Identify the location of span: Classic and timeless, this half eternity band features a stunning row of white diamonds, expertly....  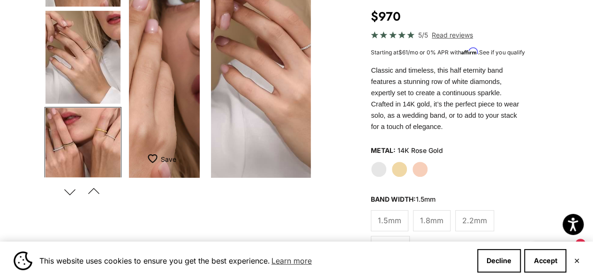
(445, 98).